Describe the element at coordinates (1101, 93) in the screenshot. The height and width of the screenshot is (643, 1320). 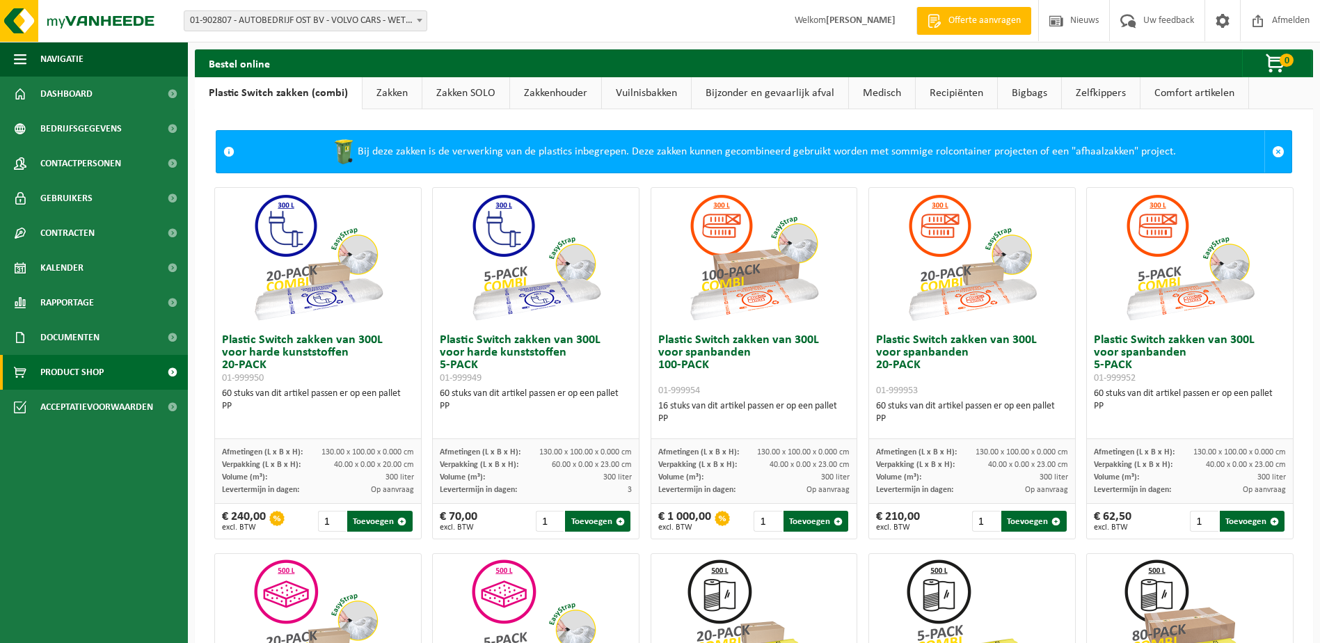
I see `a: Zelfkippers` at that location.